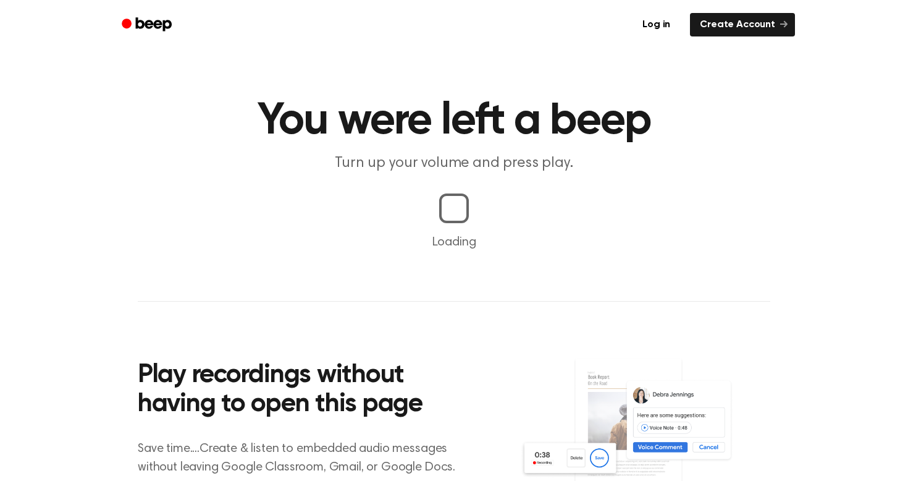 Image resolution: width=908 pixels, height=481 pixels. Describe the element at coordinates (454, 121) in the screenshot. I see `h1: You were left a beep` at that location.